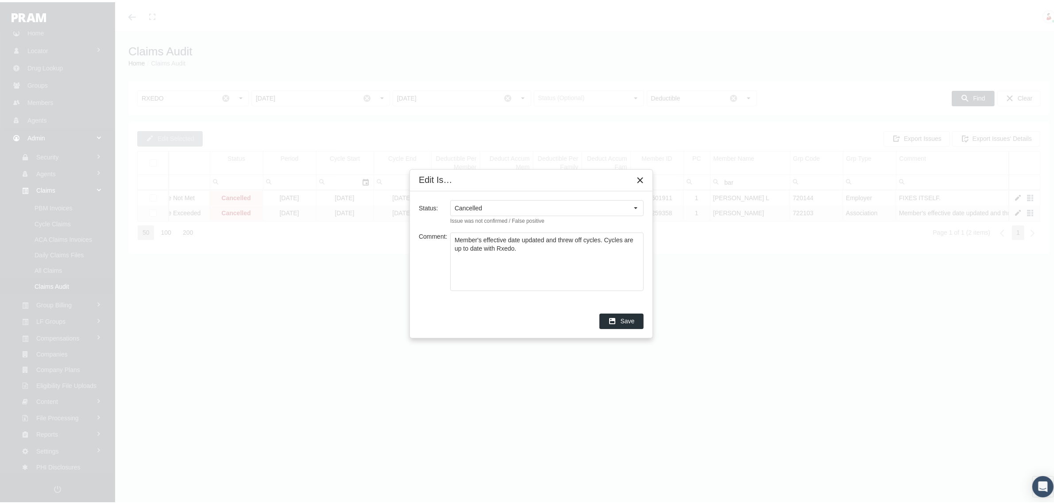  Describe the element at coordinates (433, 234) in the screenshot. I see `span: Comment:` at that location.